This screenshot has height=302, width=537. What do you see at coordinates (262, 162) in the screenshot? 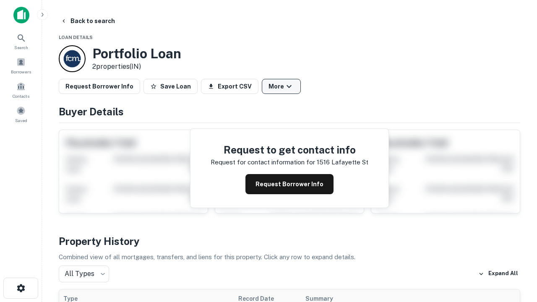
I see `p: Request for contact information for` at bounding box center [262, 162].